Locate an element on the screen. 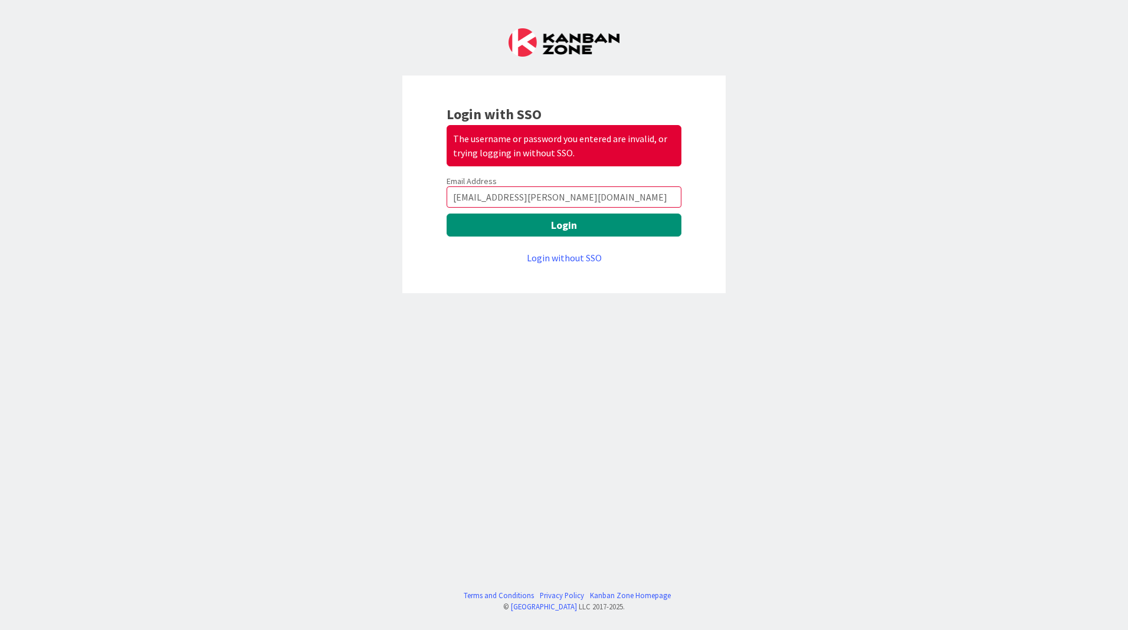 The height and width of the screenshot is (630, 1128). div: © LLC 2017- 2025 . is located at coordinates (564, 606).